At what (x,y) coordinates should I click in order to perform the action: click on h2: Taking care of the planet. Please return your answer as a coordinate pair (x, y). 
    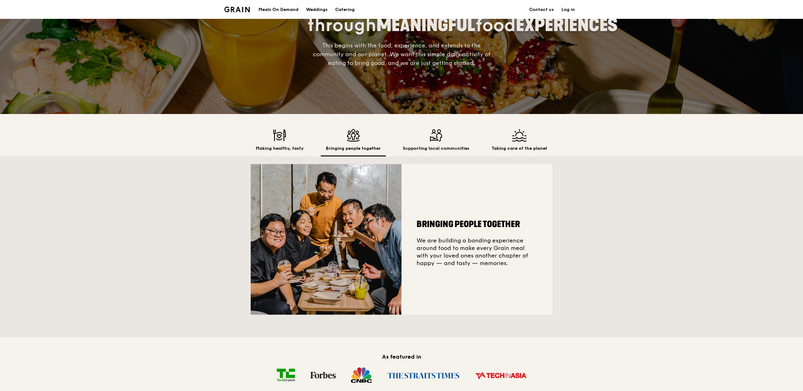
    Looking at the image, I should click on (519, 149).